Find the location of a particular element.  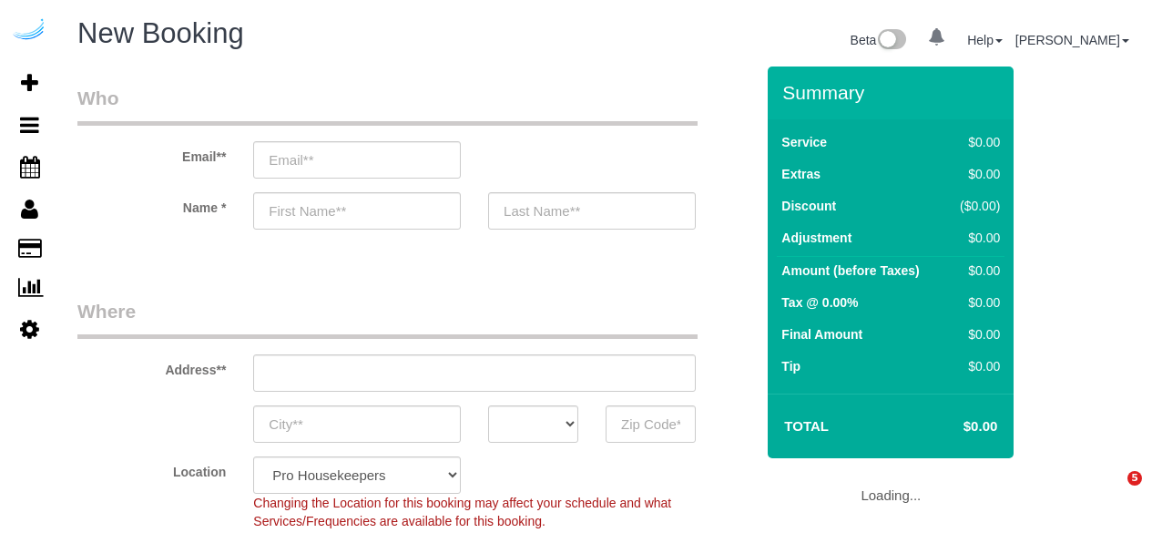

input: Zip Code** is located at coordinates (650, 424).